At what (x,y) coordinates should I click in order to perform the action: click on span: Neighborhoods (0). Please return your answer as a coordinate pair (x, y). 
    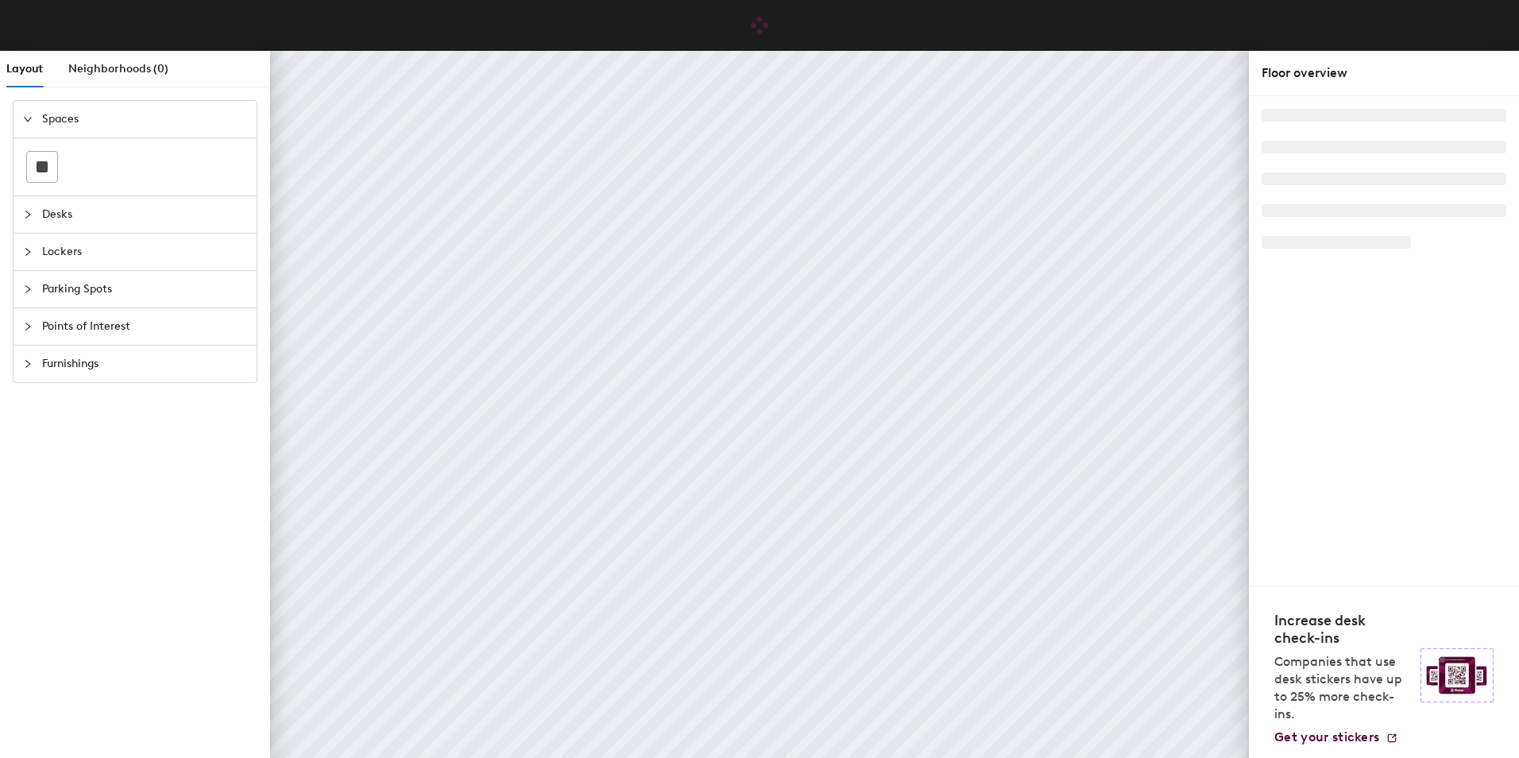
    Looking at the image, I should click on (118, 68).